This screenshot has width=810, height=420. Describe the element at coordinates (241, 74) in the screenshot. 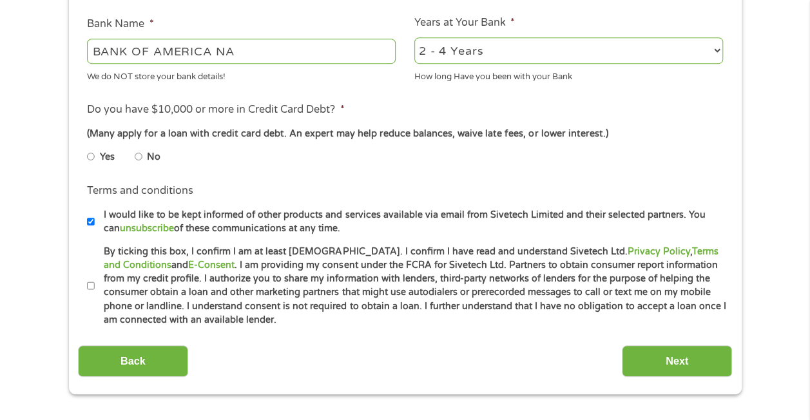

I see `div: We do NOT store your bank details!` at that location.